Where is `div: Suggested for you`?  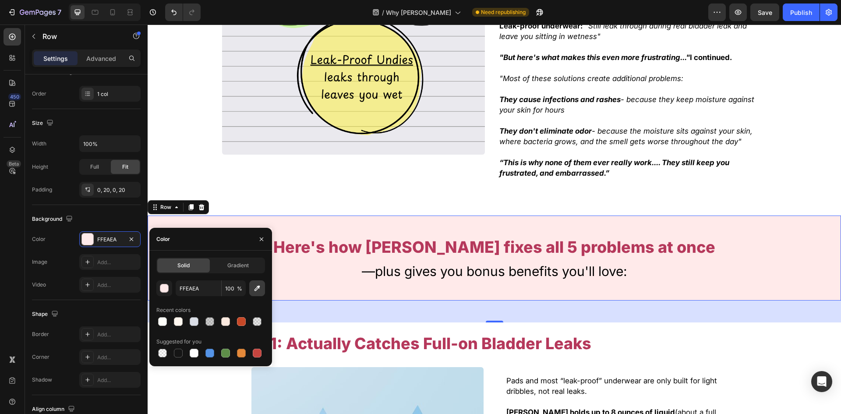
div: Suggested for you is located at coordinates (179, 342).